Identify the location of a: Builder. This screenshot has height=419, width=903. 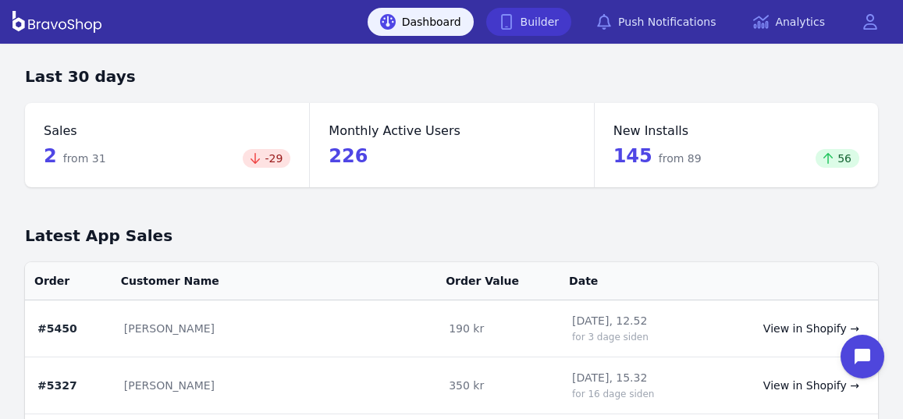
(529, 22).